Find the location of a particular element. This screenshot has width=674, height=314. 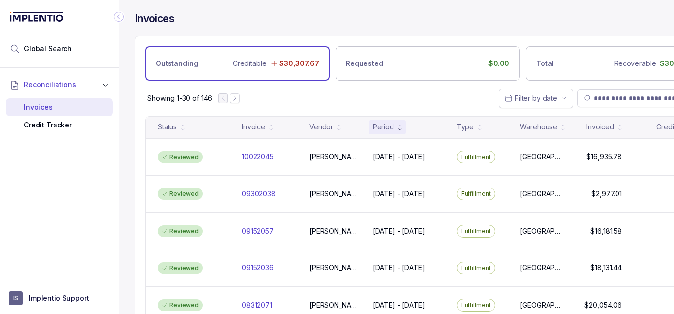

h4: Invoices is located at coordinates (155, 19).